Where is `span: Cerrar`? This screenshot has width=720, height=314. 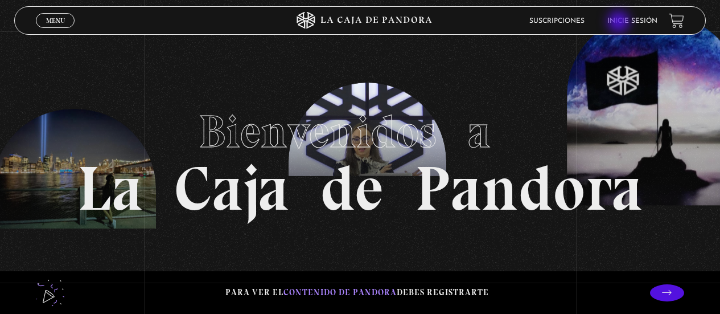
span: Cerrar is located at coordinates (55, 31).